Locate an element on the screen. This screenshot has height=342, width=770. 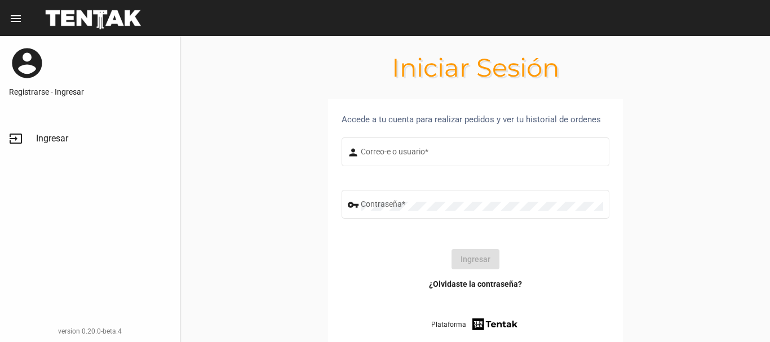
div: Accede a tu cuenta para realizar pedidos y ver tu historial de ordenes is located at coordinates (475, 120).